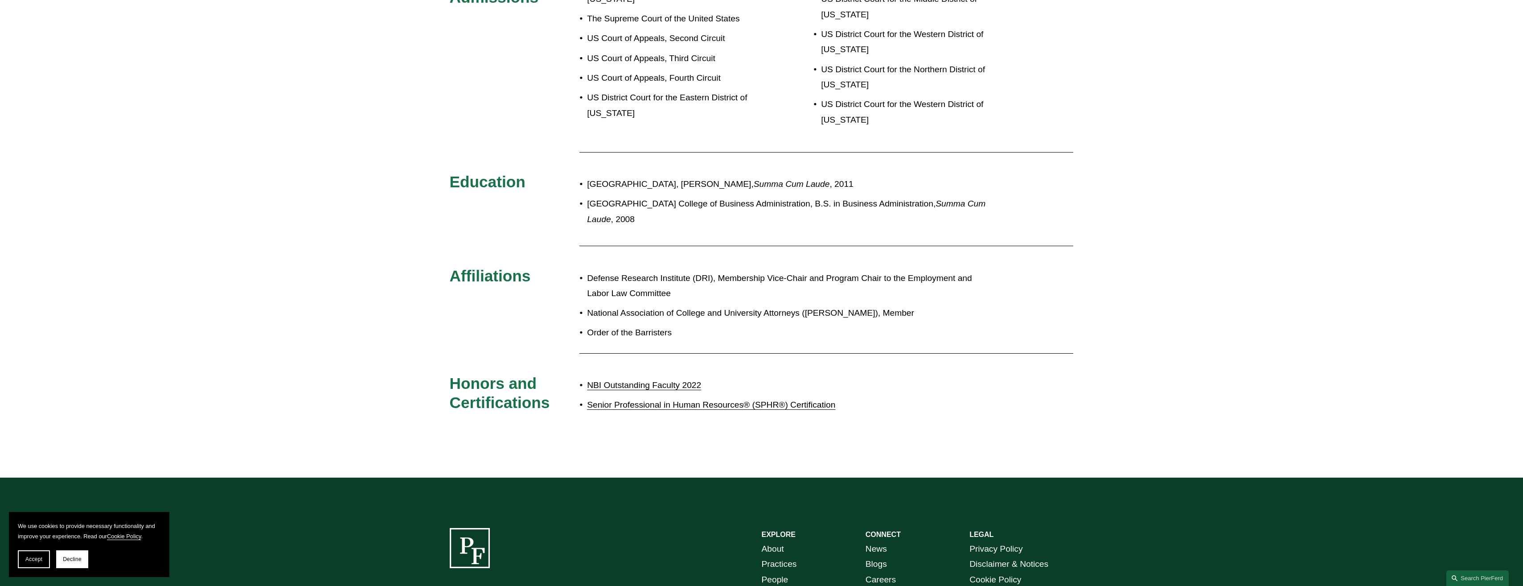  What do you see at coordinates (674, 78) in the screenshot?
I see `p: US Court of Appeals, Fourth Circuit` at bounding box center [674, 78].